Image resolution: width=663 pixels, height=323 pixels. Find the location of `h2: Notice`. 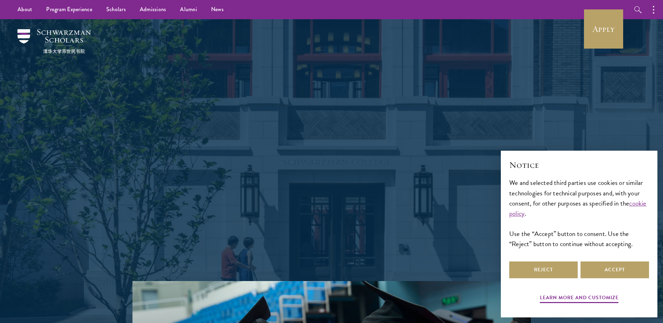

h2: Notice is located at coordinates (579, 165).